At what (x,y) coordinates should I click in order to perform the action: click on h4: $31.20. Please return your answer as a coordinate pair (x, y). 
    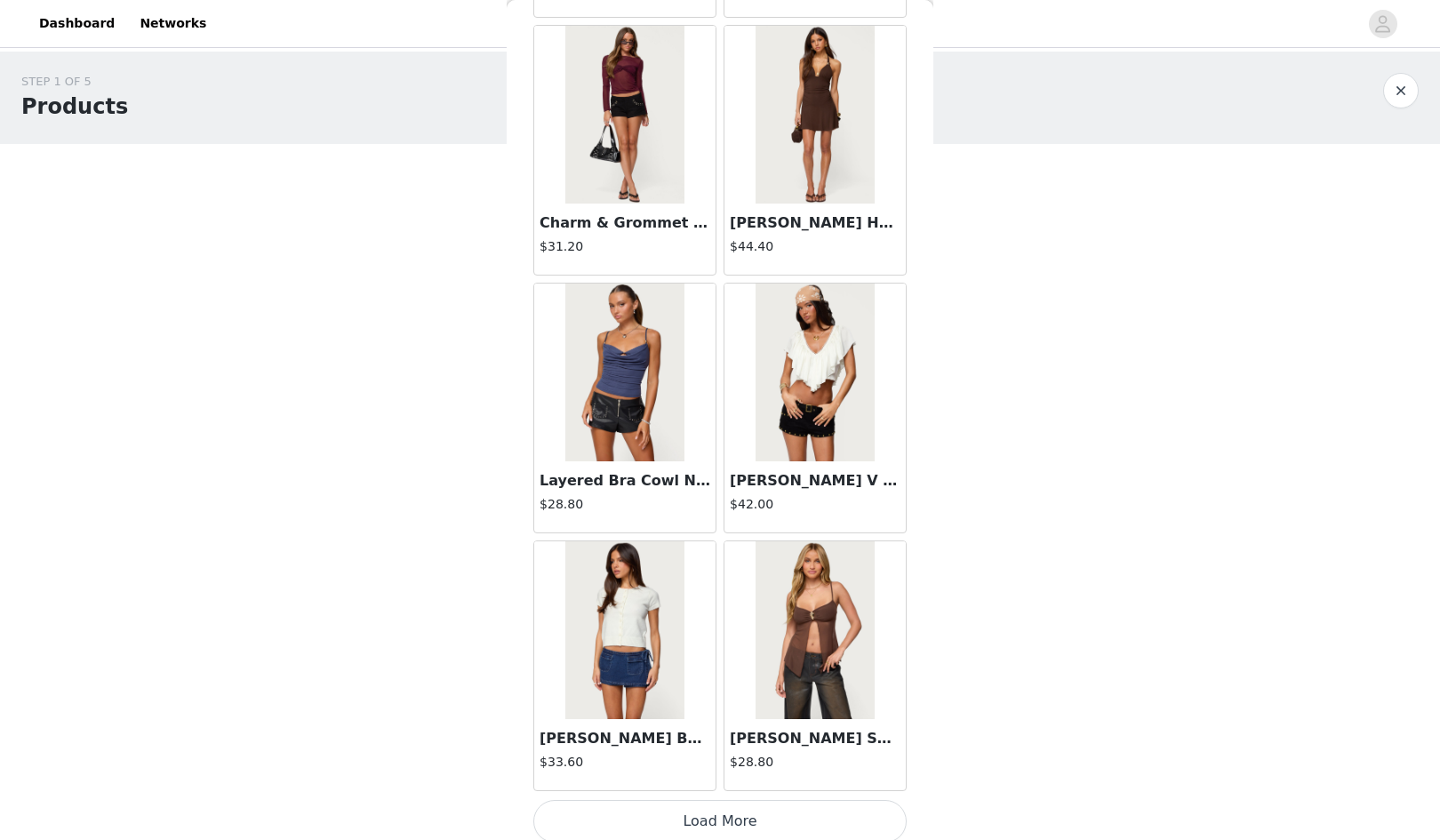
    Looking at the image, I should click on (625, 246).